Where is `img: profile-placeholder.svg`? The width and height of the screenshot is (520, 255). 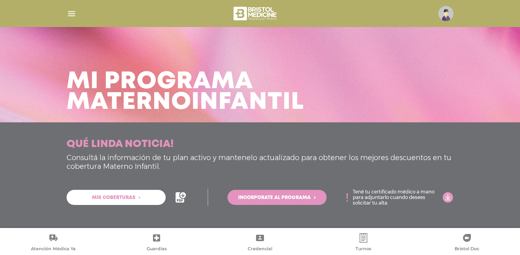 img: profile-placeholder.svg is located at coordinates (446, 13).